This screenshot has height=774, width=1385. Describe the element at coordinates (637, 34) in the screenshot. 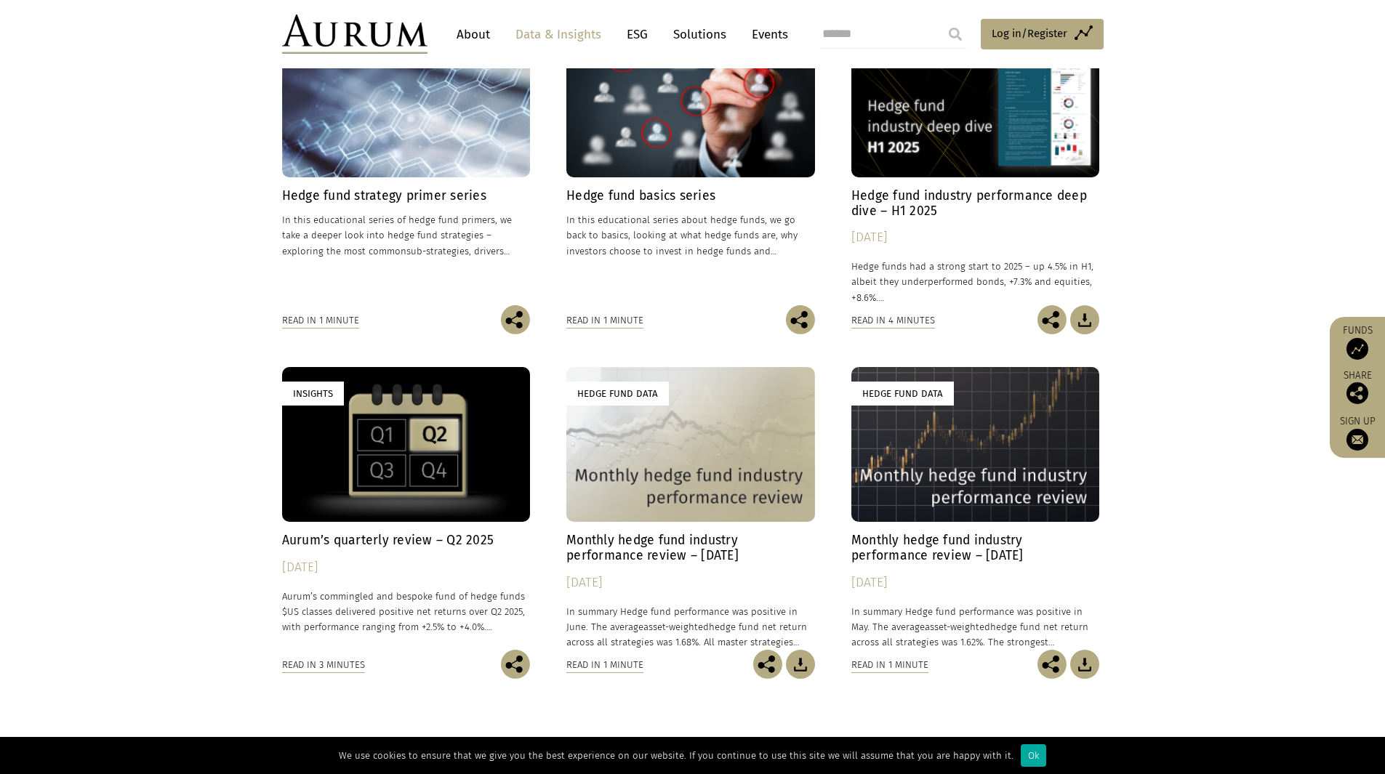

I see `a: ESG` at that location.